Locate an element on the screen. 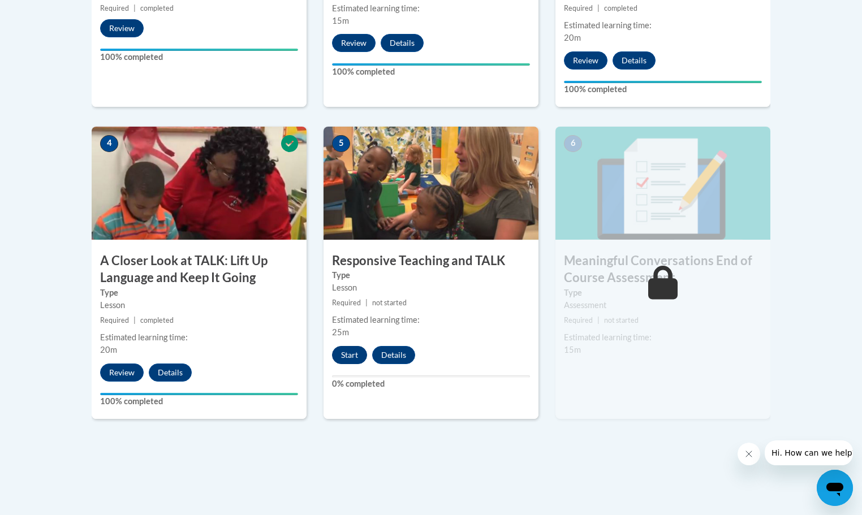 The width and height of the screenshot is (862, 515). span: Hi. How can we help? is located at coordinates (49, 12).